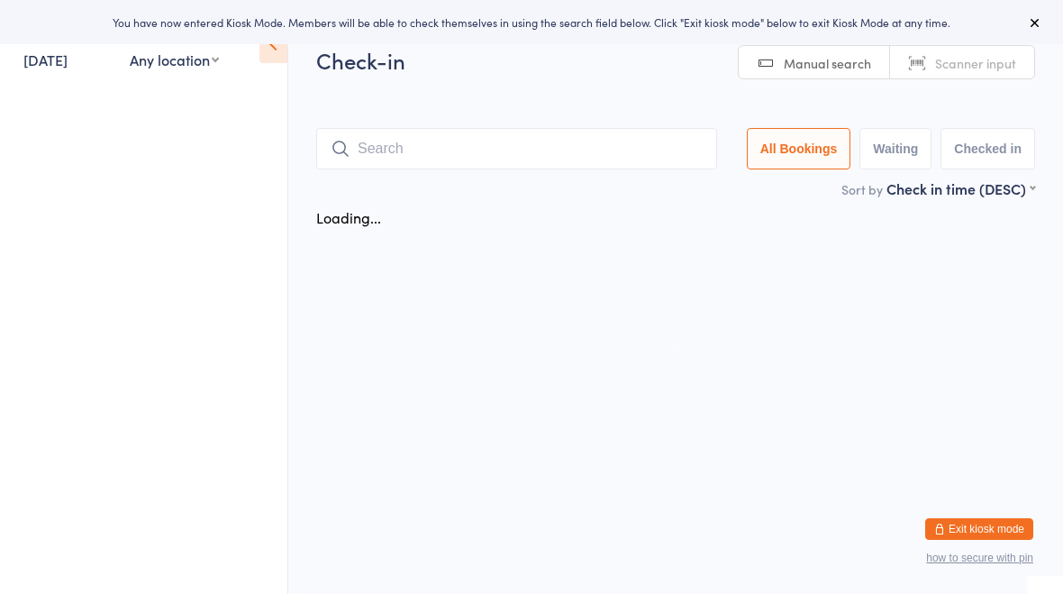 This screenshot has height=594, width=1063. I want to click on div: Any location, so click(174, 59).